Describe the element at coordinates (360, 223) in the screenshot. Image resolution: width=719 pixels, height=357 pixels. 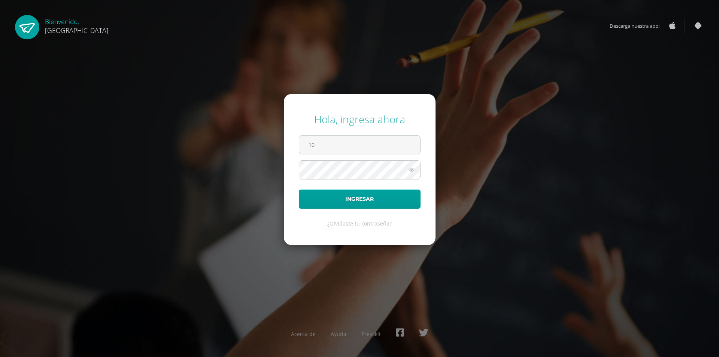
I see `a: ¿Olvidaste tu contraseña?` at that location.